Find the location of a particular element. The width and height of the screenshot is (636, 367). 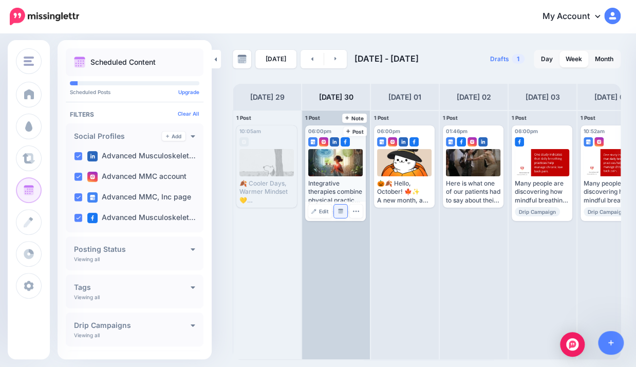

h4: Social Profiles is located at coordinates (118, 136).